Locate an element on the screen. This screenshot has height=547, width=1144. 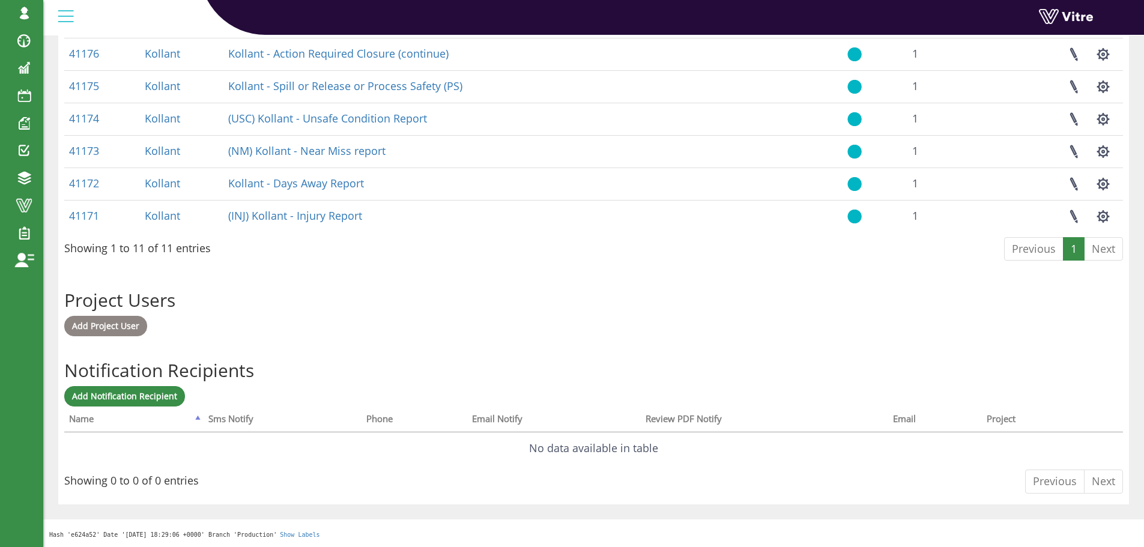
h2: Notification Recipients is located at coordinates (594, 370).